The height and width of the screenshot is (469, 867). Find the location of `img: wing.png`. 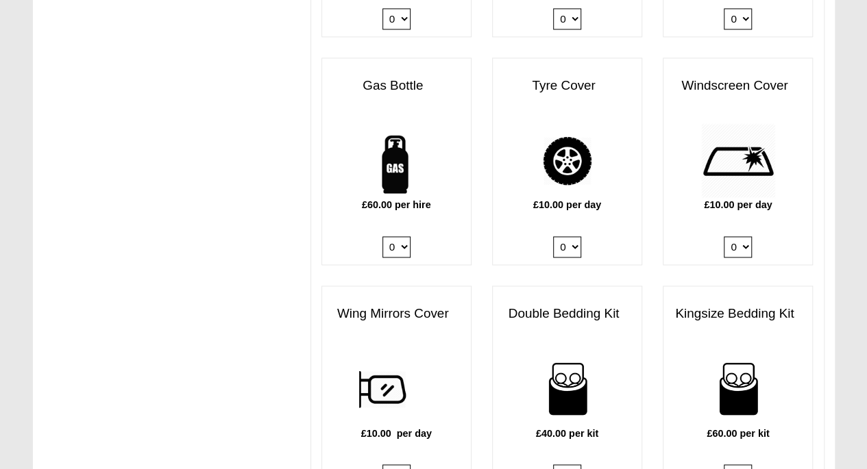

img: wing.png is located at coordinates (396, 388).